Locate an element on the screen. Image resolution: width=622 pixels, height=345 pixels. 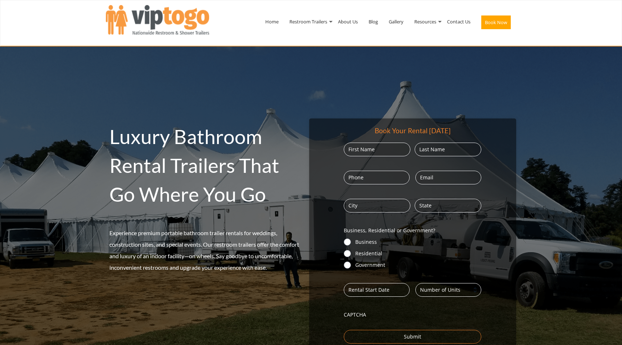
span: Experience premium portable bathroom trailer rentals for weddings, construction sites, and specia... is located at coordinates (204, 250).